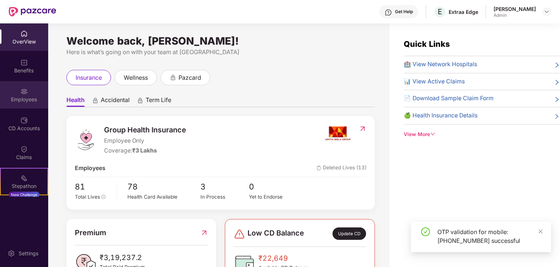 The image size is (560, 267). Describe the element at coordinates (435, 81) in the screenshot. I see `span: 📊 View Active Claims` at that location.